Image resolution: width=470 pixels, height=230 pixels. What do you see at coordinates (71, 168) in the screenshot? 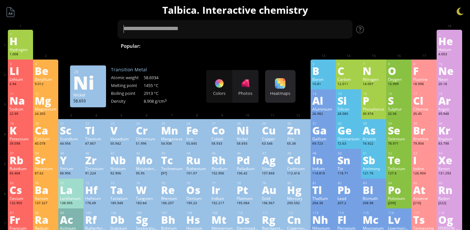
I see `div: Yttrium` at bounding box center [71, 168].